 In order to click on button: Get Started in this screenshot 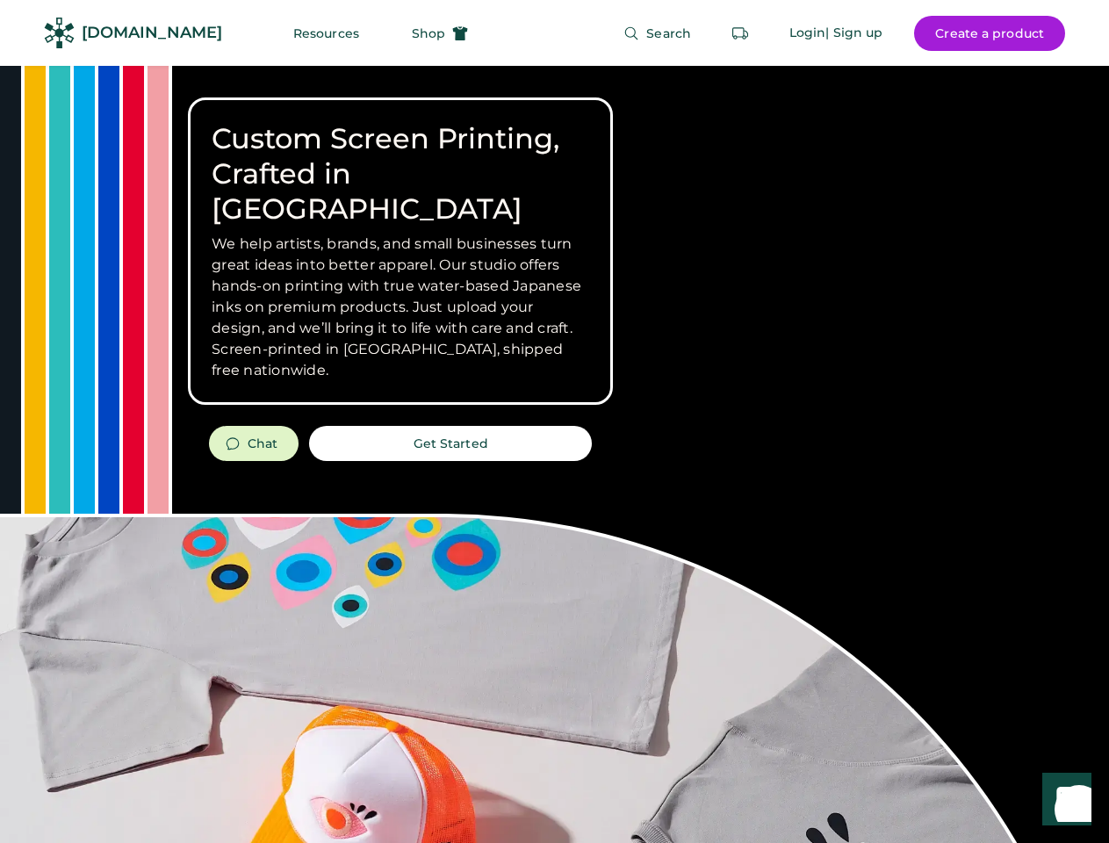, I will do `click(450, 443)`.